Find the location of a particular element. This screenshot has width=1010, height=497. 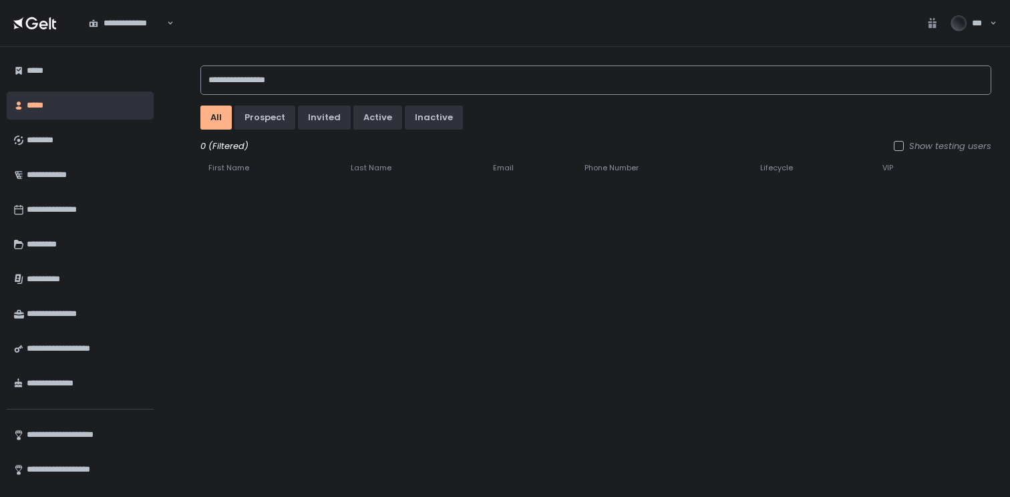

span: VIP is located at coordinates (888, 168).